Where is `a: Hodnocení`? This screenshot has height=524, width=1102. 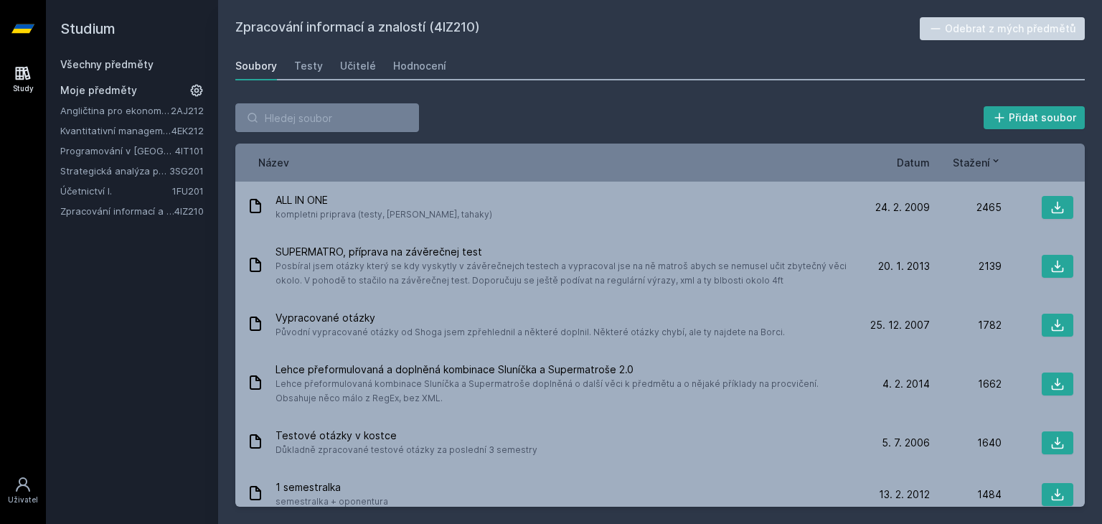
a: Hodnocení is located at coordinates (420, 66).